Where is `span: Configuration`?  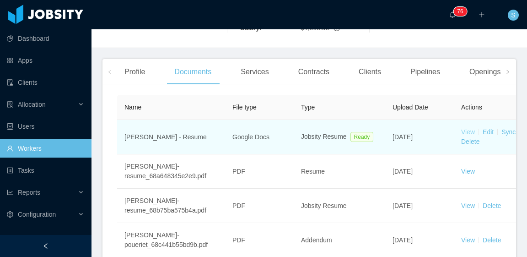
span: Configuration is located at coordinates (37, 214).